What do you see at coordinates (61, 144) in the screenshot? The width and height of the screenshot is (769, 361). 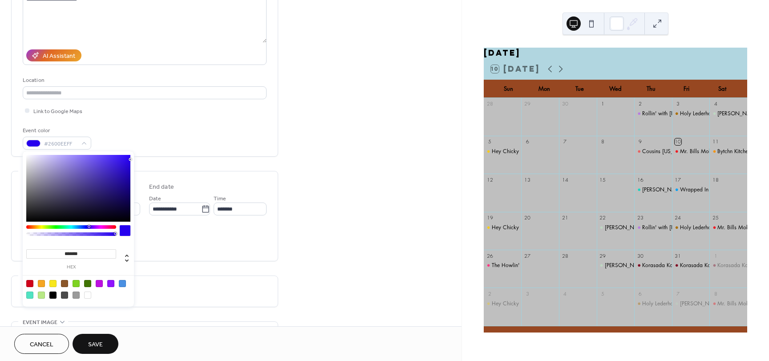 I see `span: #2600EEFF` at bounding box center [61, 144].